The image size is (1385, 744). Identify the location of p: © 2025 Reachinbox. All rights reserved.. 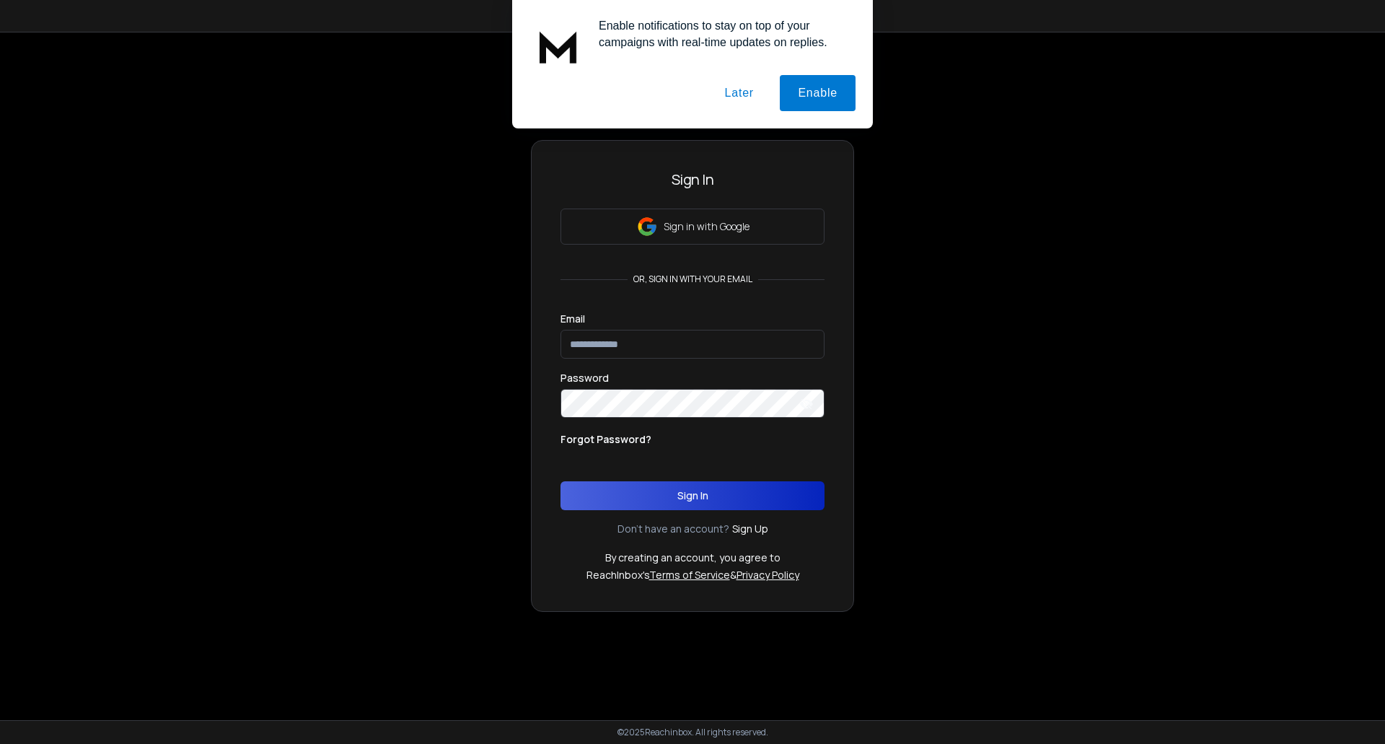
(692, 732).